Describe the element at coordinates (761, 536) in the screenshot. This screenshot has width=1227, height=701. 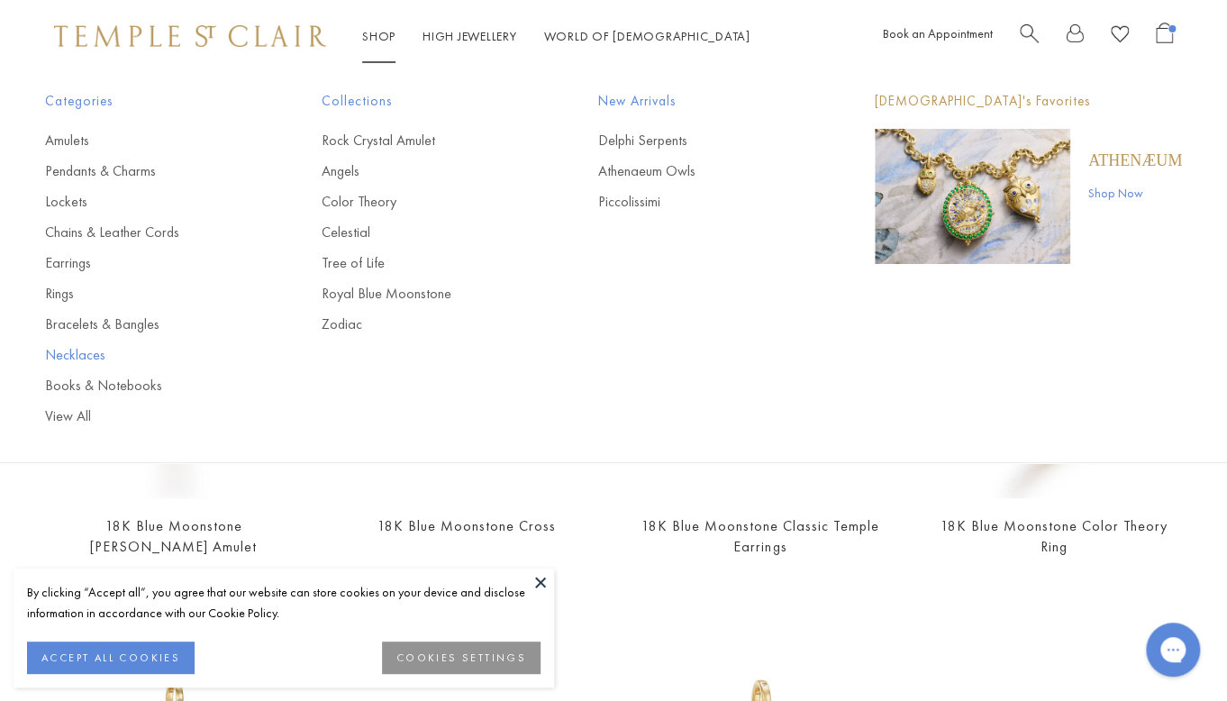
I see `a: 18K Blue Moonstone Classic Temple Earrings` at that location.